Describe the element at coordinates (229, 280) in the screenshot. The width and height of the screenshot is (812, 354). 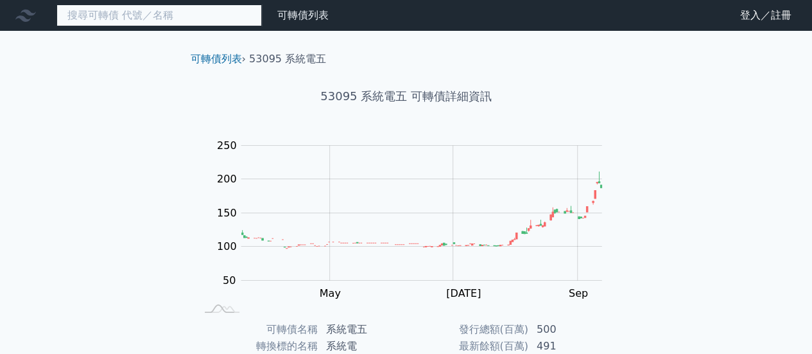
I see `tspan: 50` at that location.